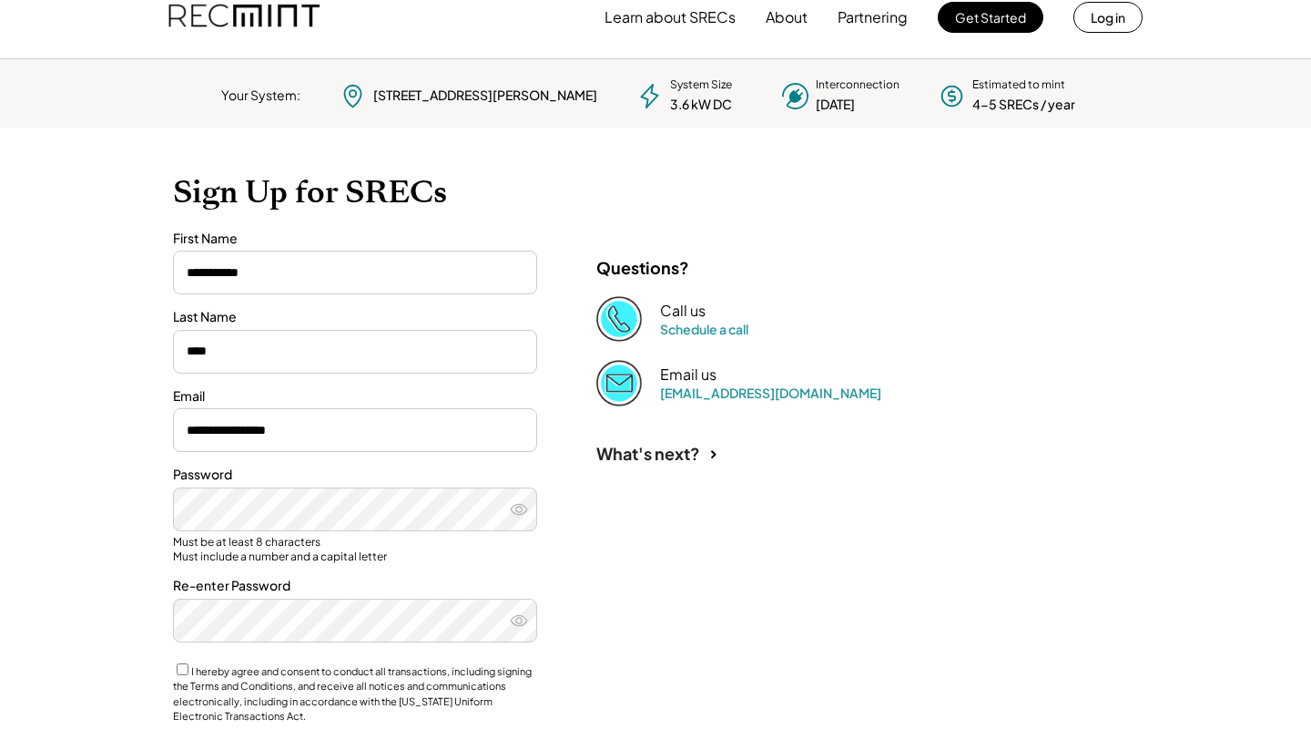  What do you see at coordinates (701, 85) in the screenshot?
I see `div: System Size` at bounding box center [701, 85].